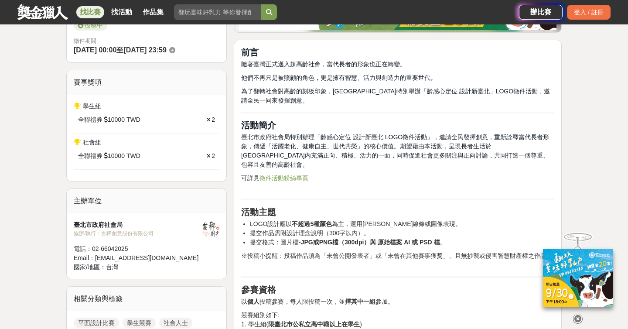 This screenshot has height=329, width=628. I want to click on div: 主辦單位, so click(146, 201).